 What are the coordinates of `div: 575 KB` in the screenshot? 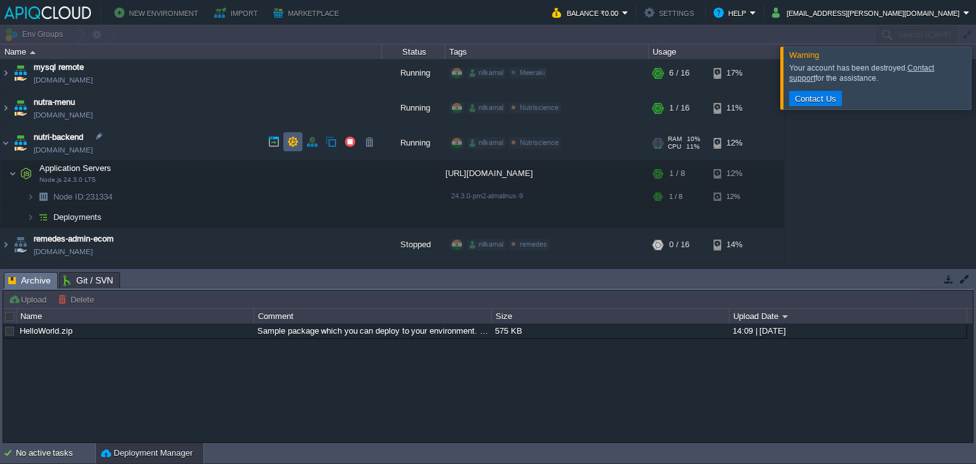 It's located at (610, 330).